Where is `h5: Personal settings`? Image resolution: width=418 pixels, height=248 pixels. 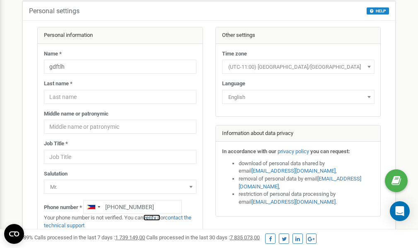 h5: Personal settings is located at coordinates (54, 11).